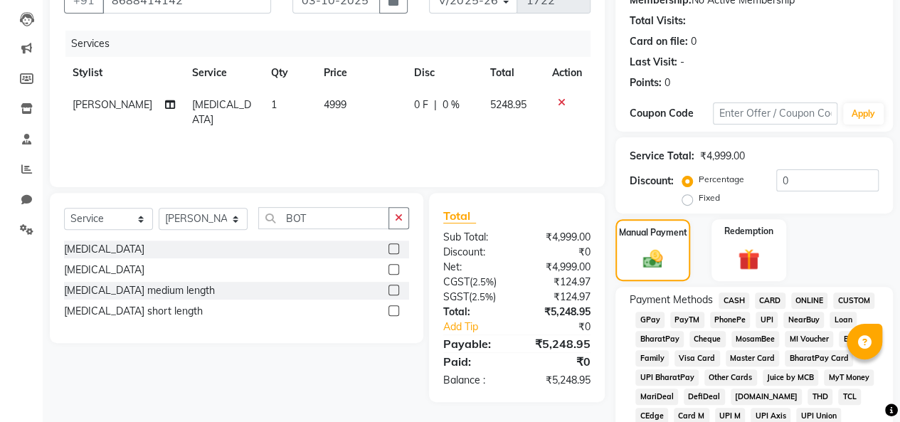  Describe the element at coordinates (775, 113) in the screenshot. I see `input: Enter Offer / Coupon Code` at that location.